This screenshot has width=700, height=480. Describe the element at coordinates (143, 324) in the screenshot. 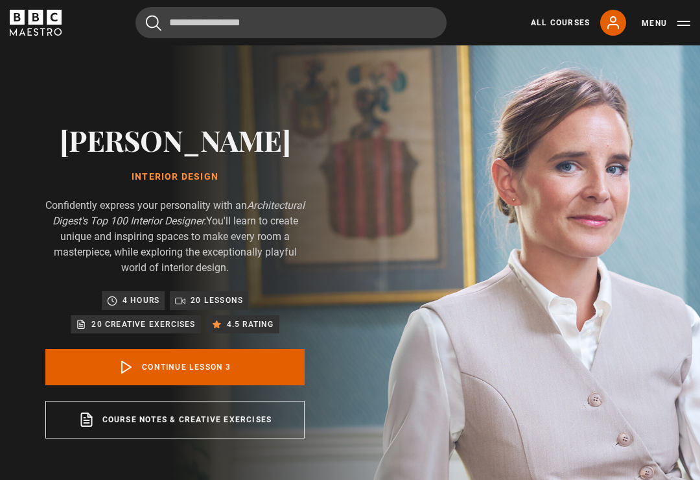

I see `p: 20 creative exercises` at that location.